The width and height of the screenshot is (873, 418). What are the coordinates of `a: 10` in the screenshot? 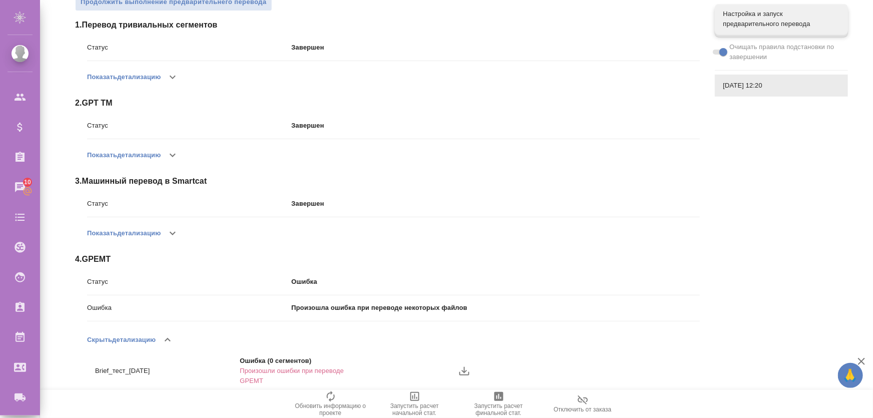 It's located at (20, 187).